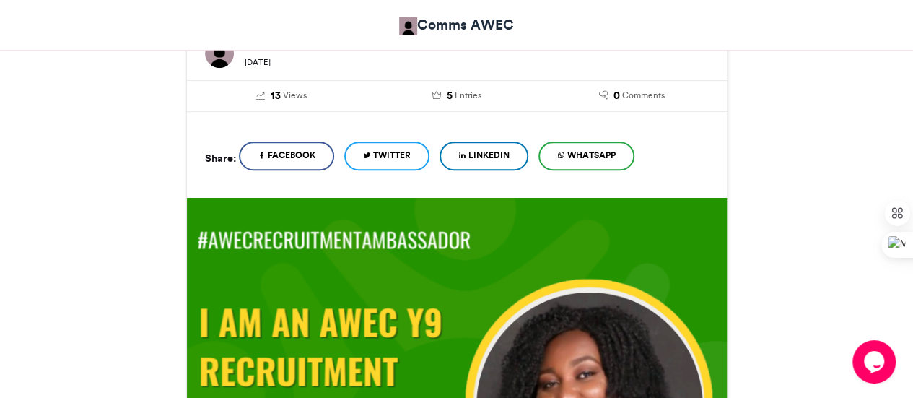 This screenshot has height=398, width=913. Describe the element at coordinates (276, 96) in the screenshot. I see `span: 13` at that location.